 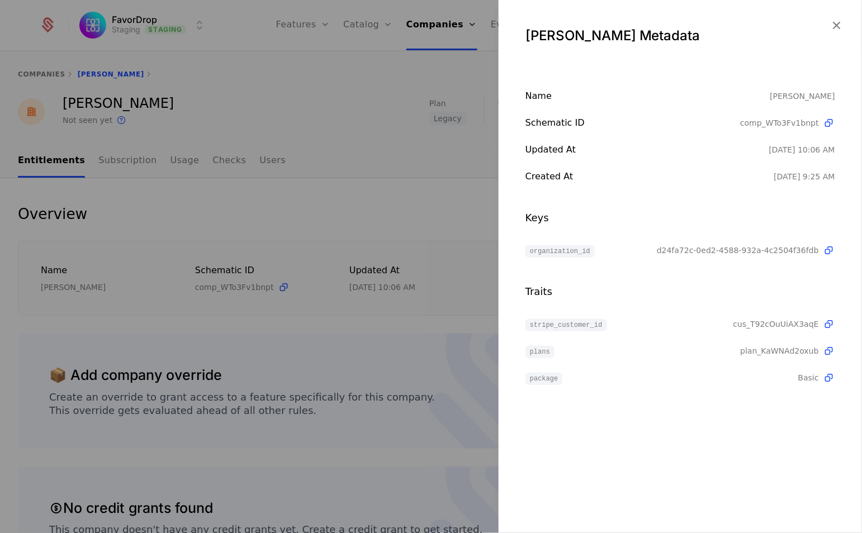 I want to click on div: Schematic ID, so click(x=633, y=123).